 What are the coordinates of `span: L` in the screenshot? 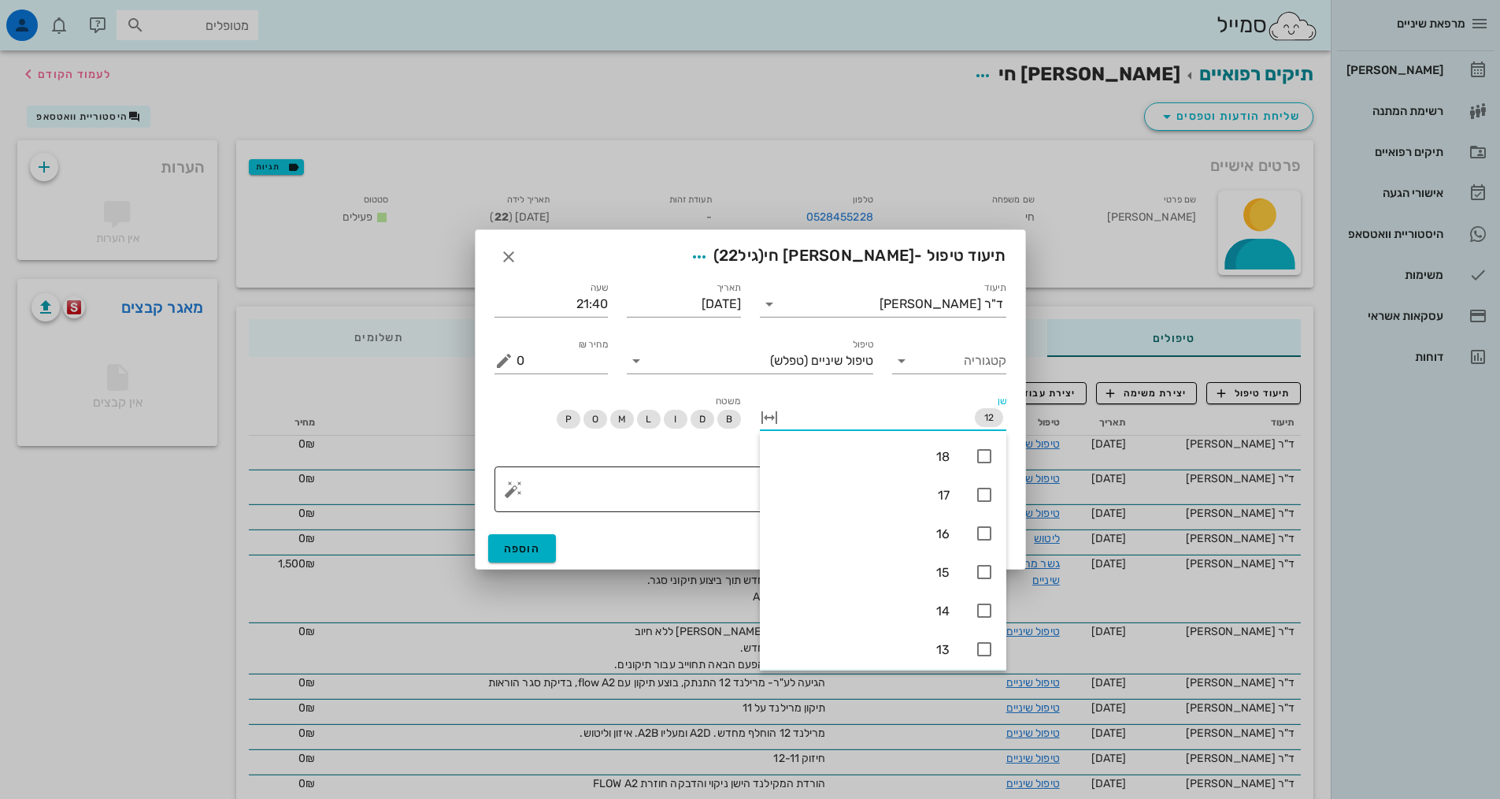 It's located at (648, 419).